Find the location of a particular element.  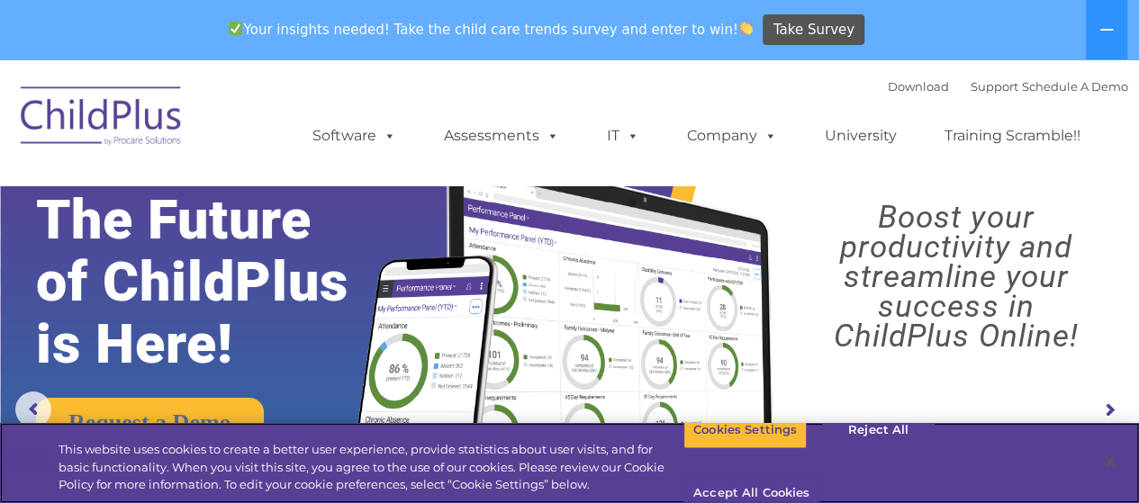

a: Company is located at coordinates (732, 136).